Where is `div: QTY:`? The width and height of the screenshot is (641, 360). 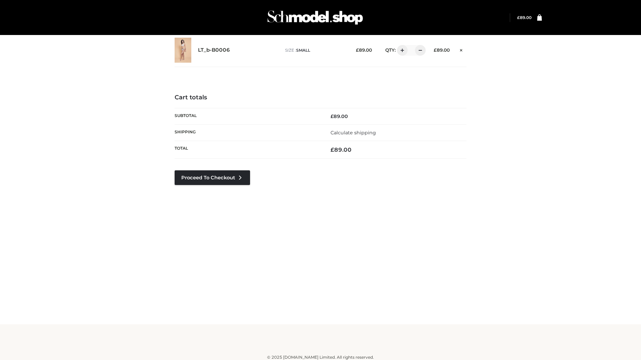 div: QTY: is located at coordinates (401, 50).